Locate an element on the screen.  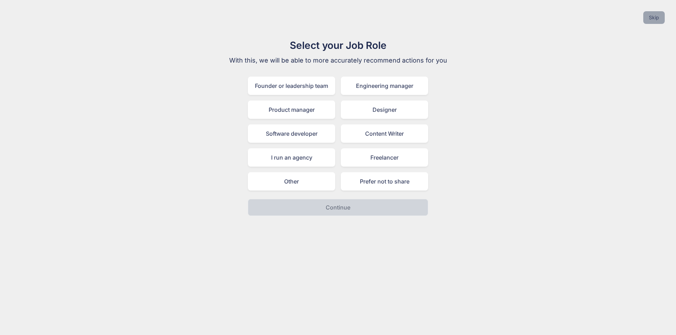
div: Other is located at coordinates (291, 182).